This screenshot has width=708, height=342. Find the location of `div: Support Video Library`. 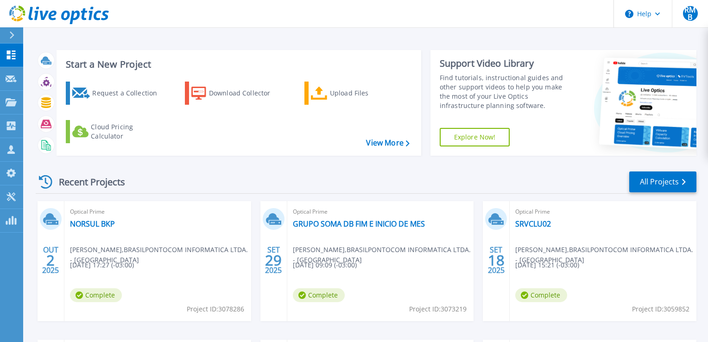

div: Support Video Library is located at coordinates (507, 64).